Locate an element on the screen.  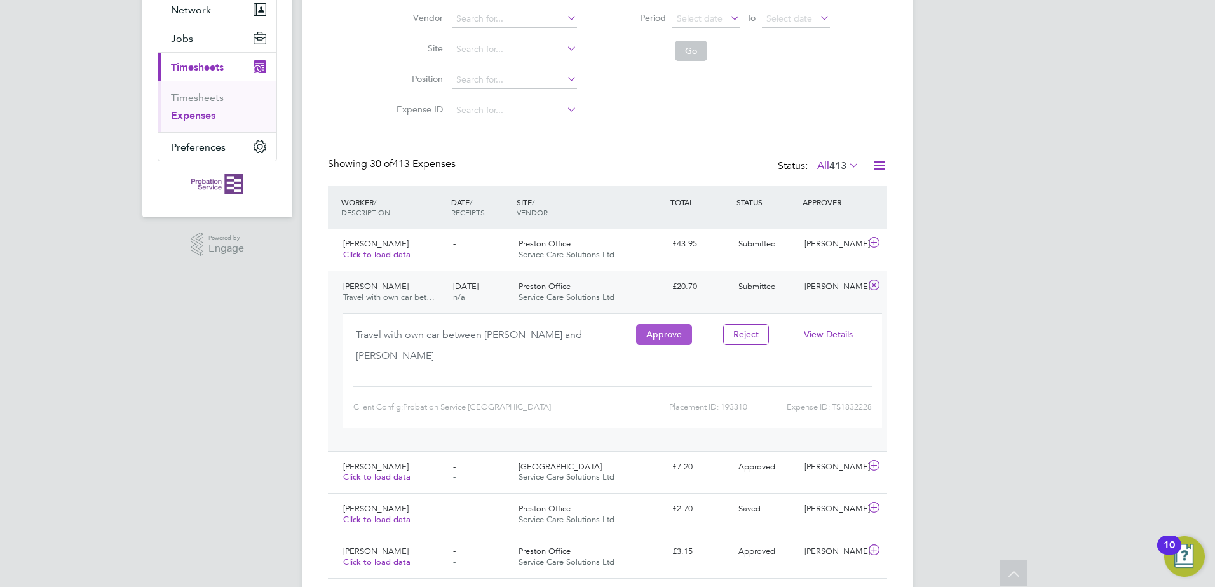
div: STATUS is located at coordinates (766, 202).